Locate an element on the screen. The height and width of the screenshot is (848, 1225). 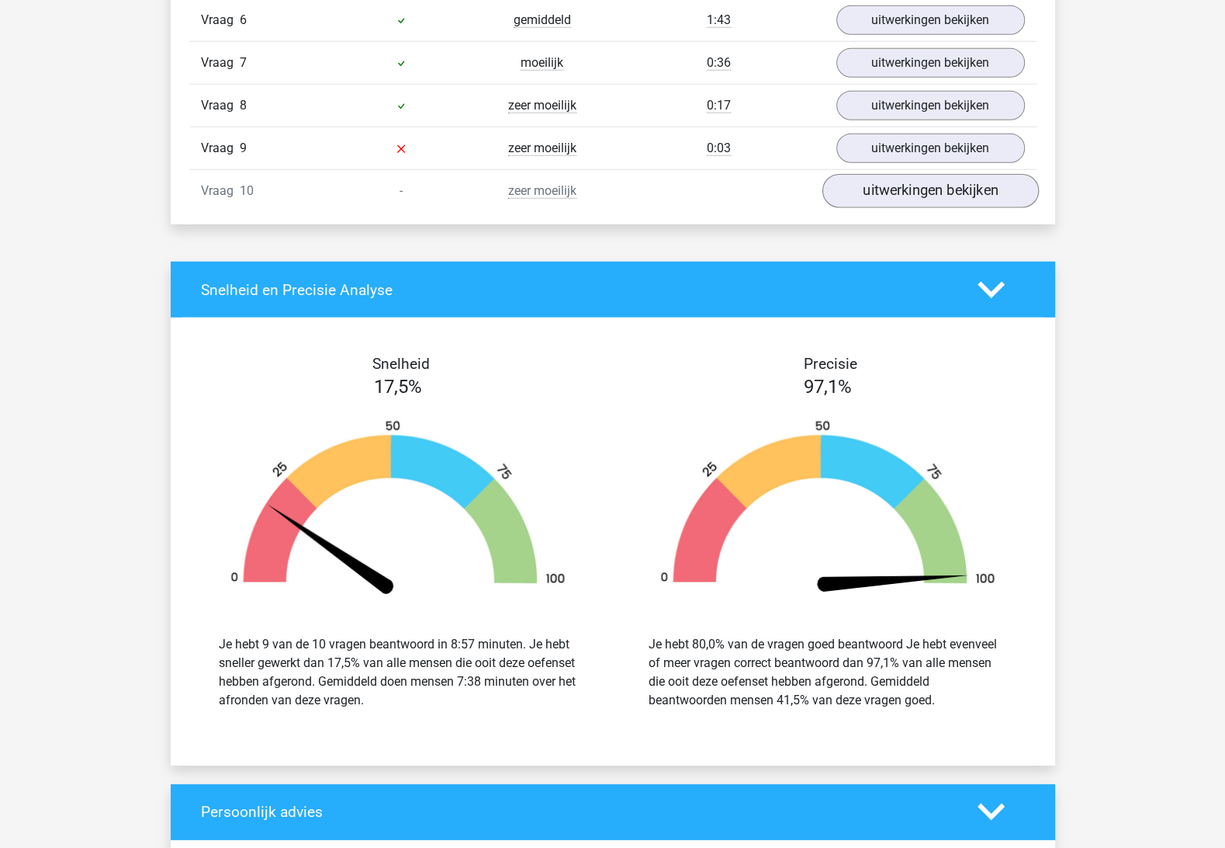
span: 9 is located at coordinates (243, 147).